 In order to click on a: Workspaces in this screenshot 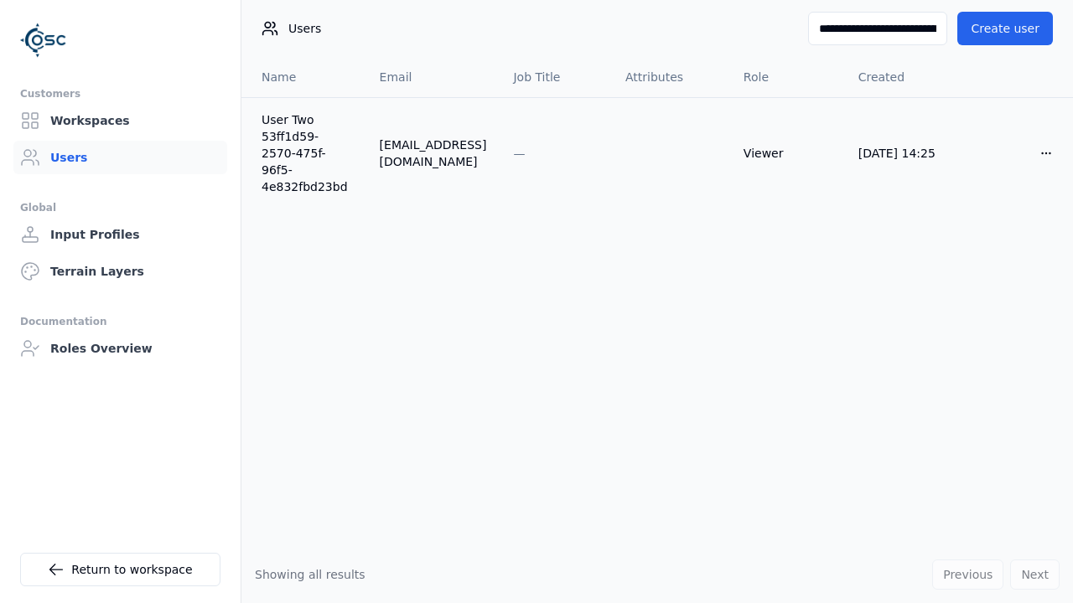, I will do `click(120, 121)`.